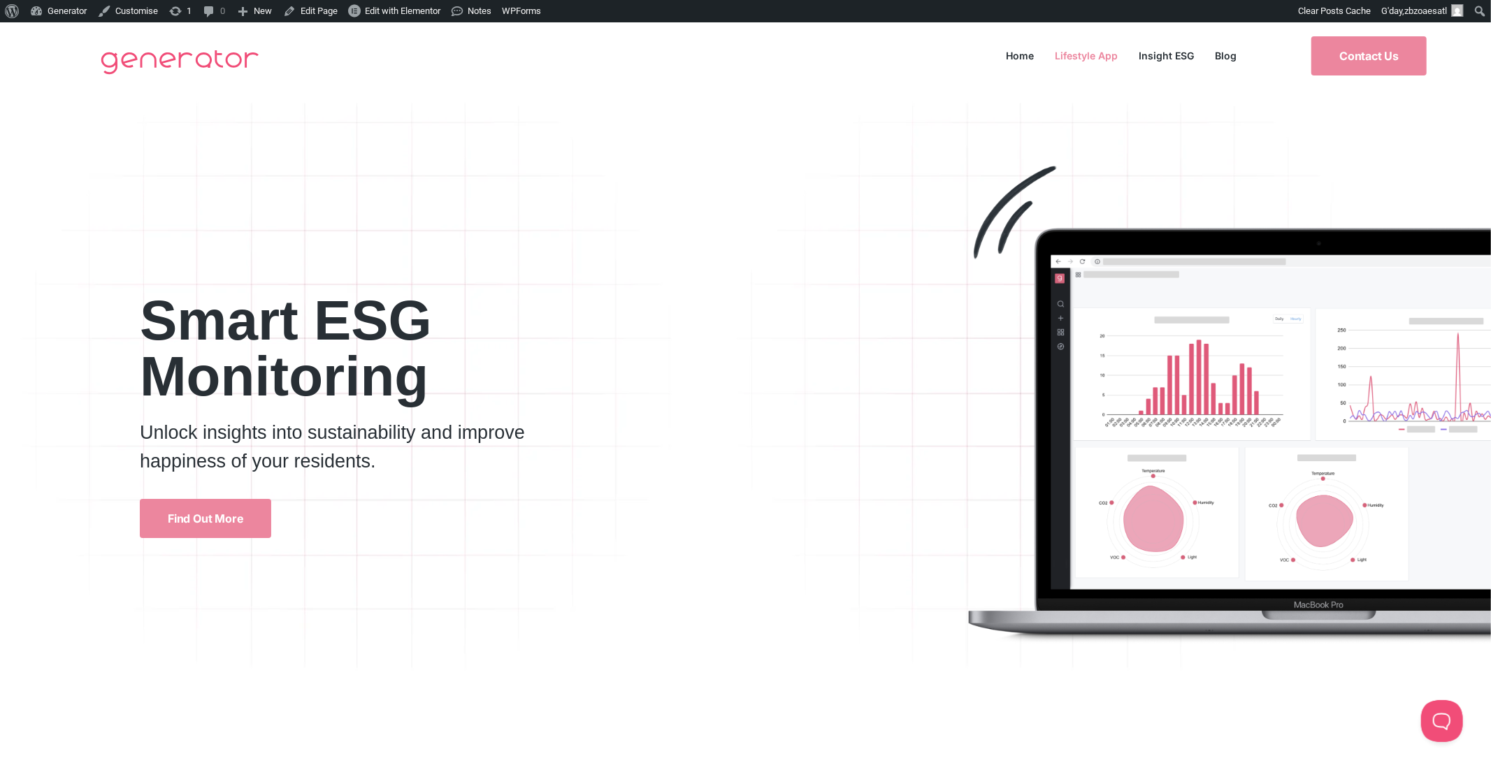 This screenshot has height=770, width=1491. Describe the element at coordinates (1020, 55) in the screenshot. I see `a: Home` at that location.